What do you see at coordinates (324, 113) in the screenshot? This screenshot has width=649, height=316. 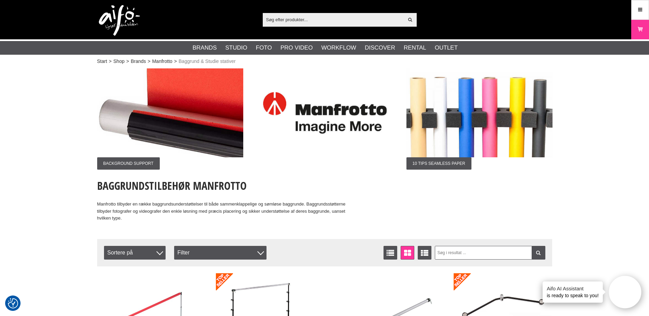 I see `img: Annonce:003 ban-manfrotto-logga.jpg` at bounding box center [324, 113].